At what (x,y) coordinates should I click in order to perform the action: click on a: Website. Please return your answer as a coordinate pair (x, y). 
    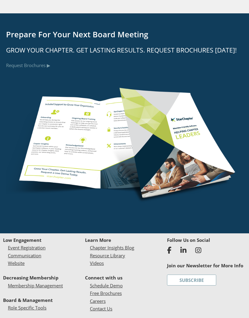
    Looking at the image, I should click on (16, 263).